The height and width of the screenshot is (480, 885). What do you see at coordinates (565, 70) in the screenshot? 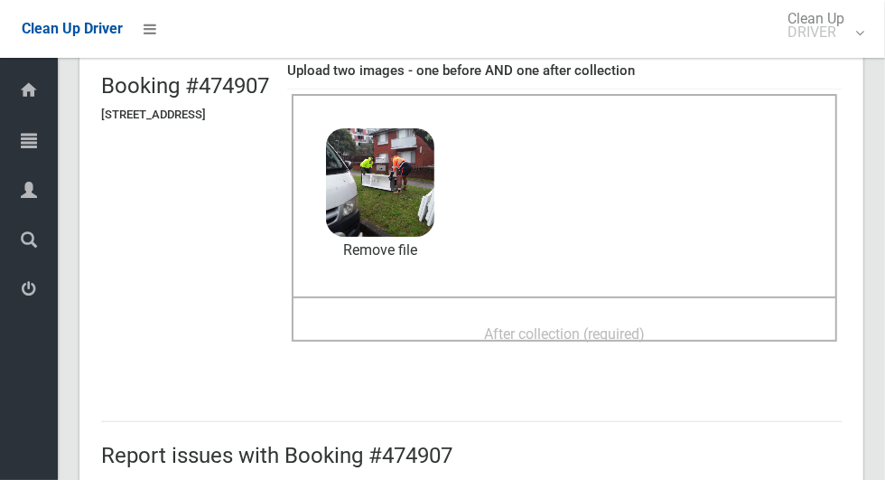
I see `h4: Upload two images - one before AND one after collection` at bounding box center [565, 70].